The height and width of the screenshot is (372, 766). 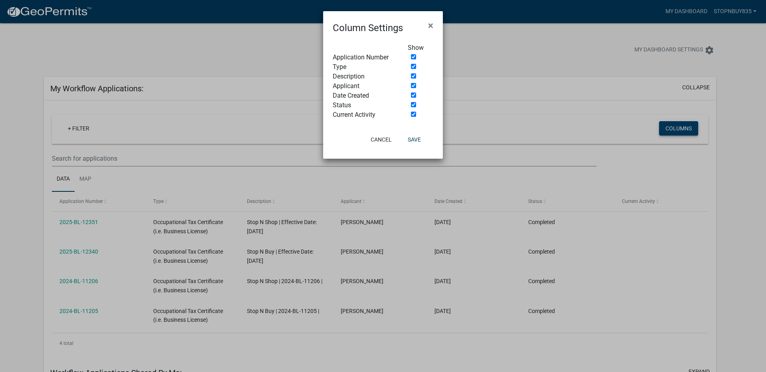 What do you see at coordinates (364, 86) in the screenshot?
I see `div: Applicant` at bounding box center [364, 86].